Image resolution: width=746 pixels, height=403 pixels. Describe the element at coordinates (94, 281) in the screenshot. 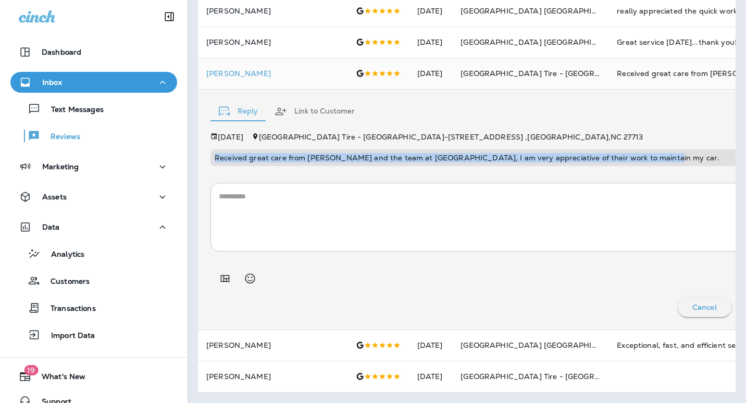

I see `button: Customers` at that location.